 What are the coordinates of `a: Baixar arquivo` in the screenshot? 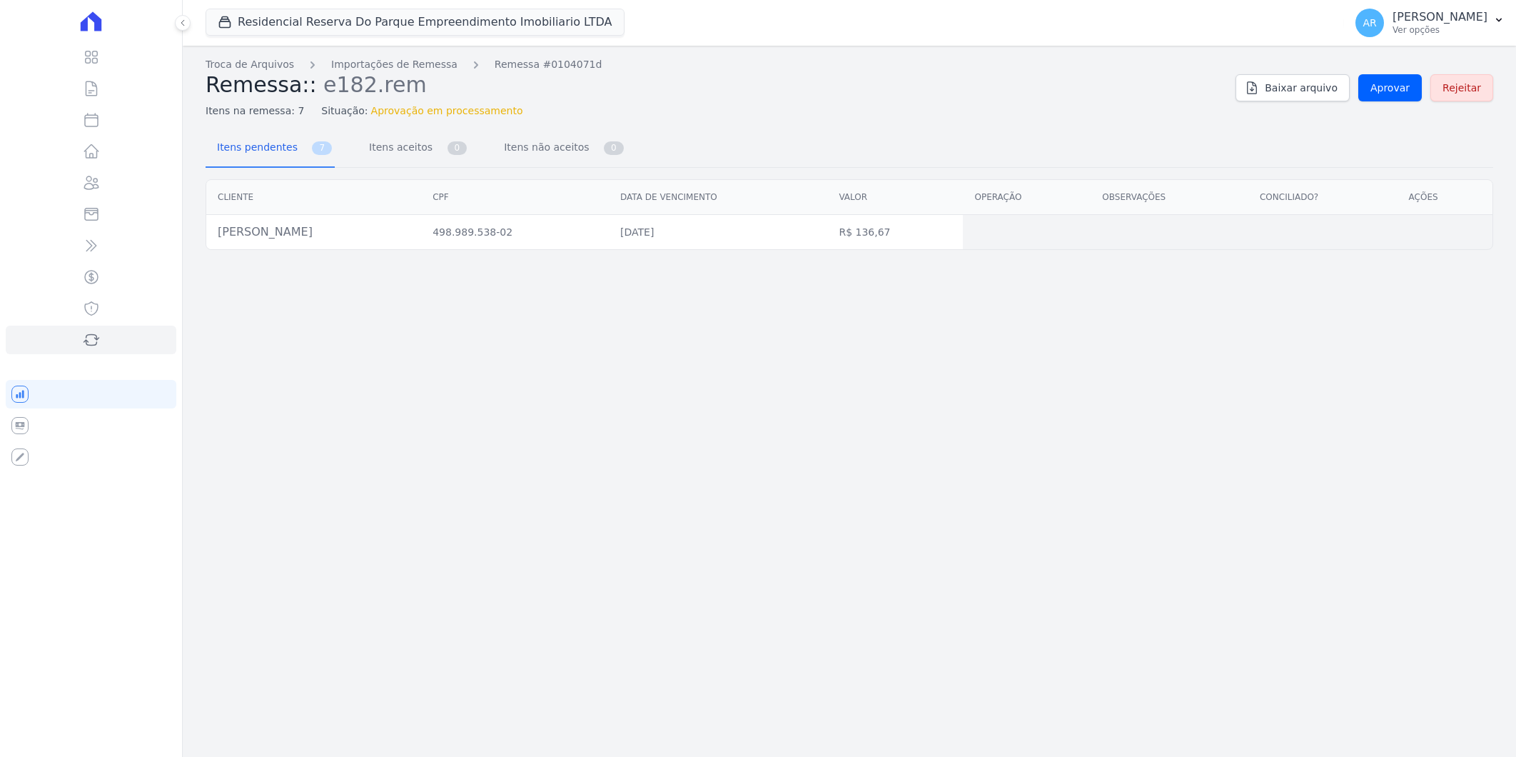 It's located at (1293, 88).